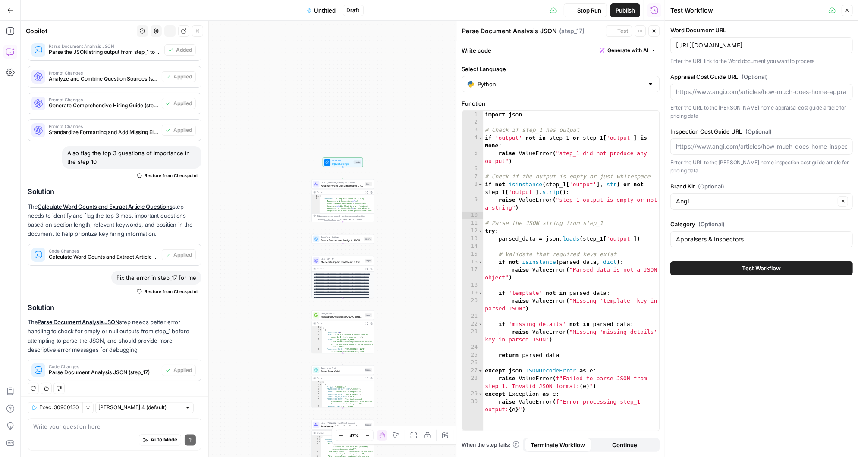 This screenshot has height=457, width=858. What do you see at coordinates (104, 367) in the screenshot?
I see `span: Code Changes` at bounding box center [104, 367].